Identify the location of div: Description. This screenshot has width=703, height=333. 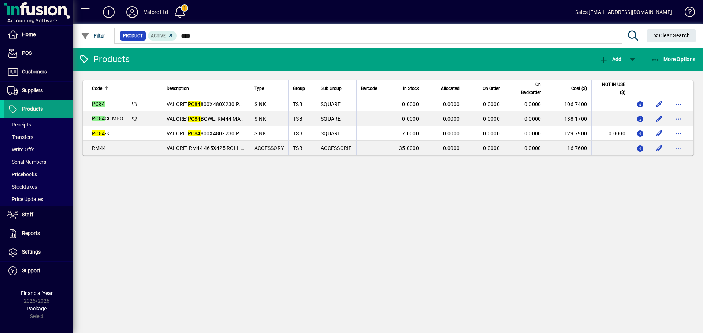
(206, 89).